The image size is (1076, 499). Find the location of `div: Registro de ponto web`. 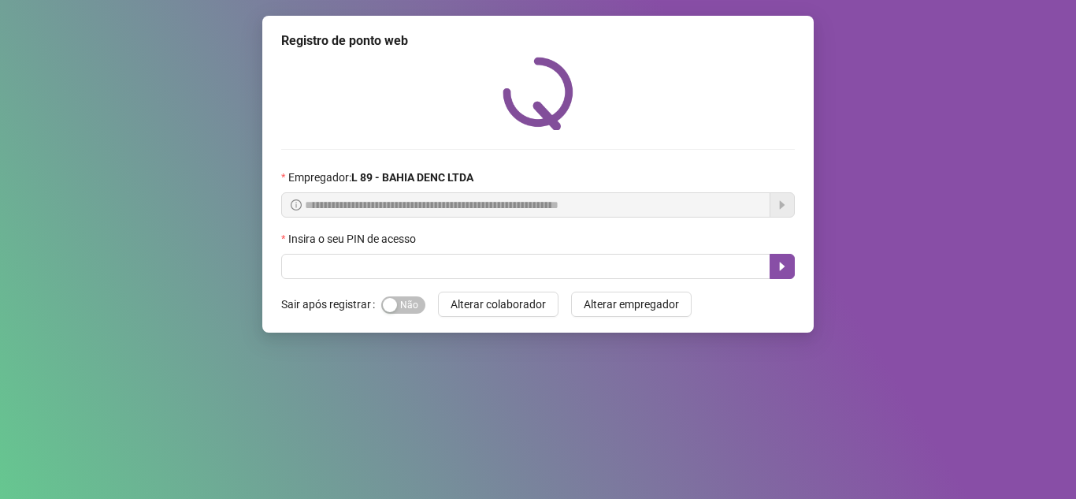

div: Registro de ponto web is located at coordinates (538, 41).